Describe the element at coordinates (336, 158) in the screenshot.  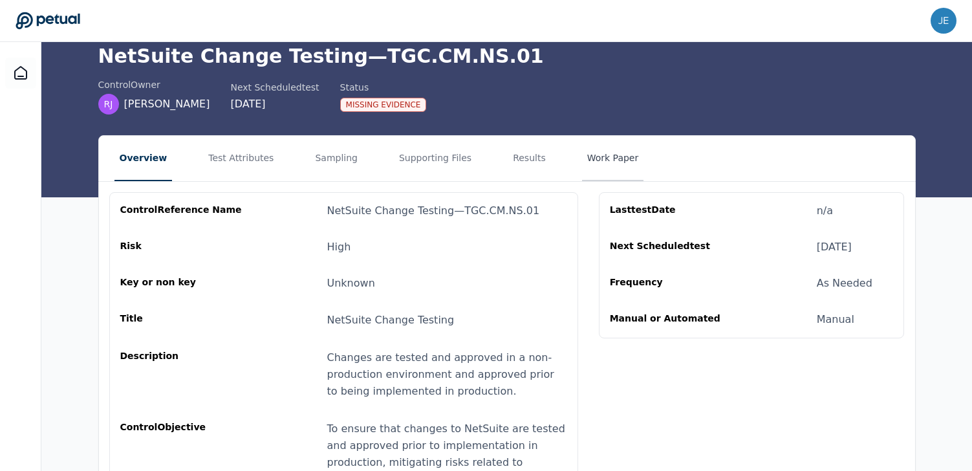
I see `button: Sampling` at that location.